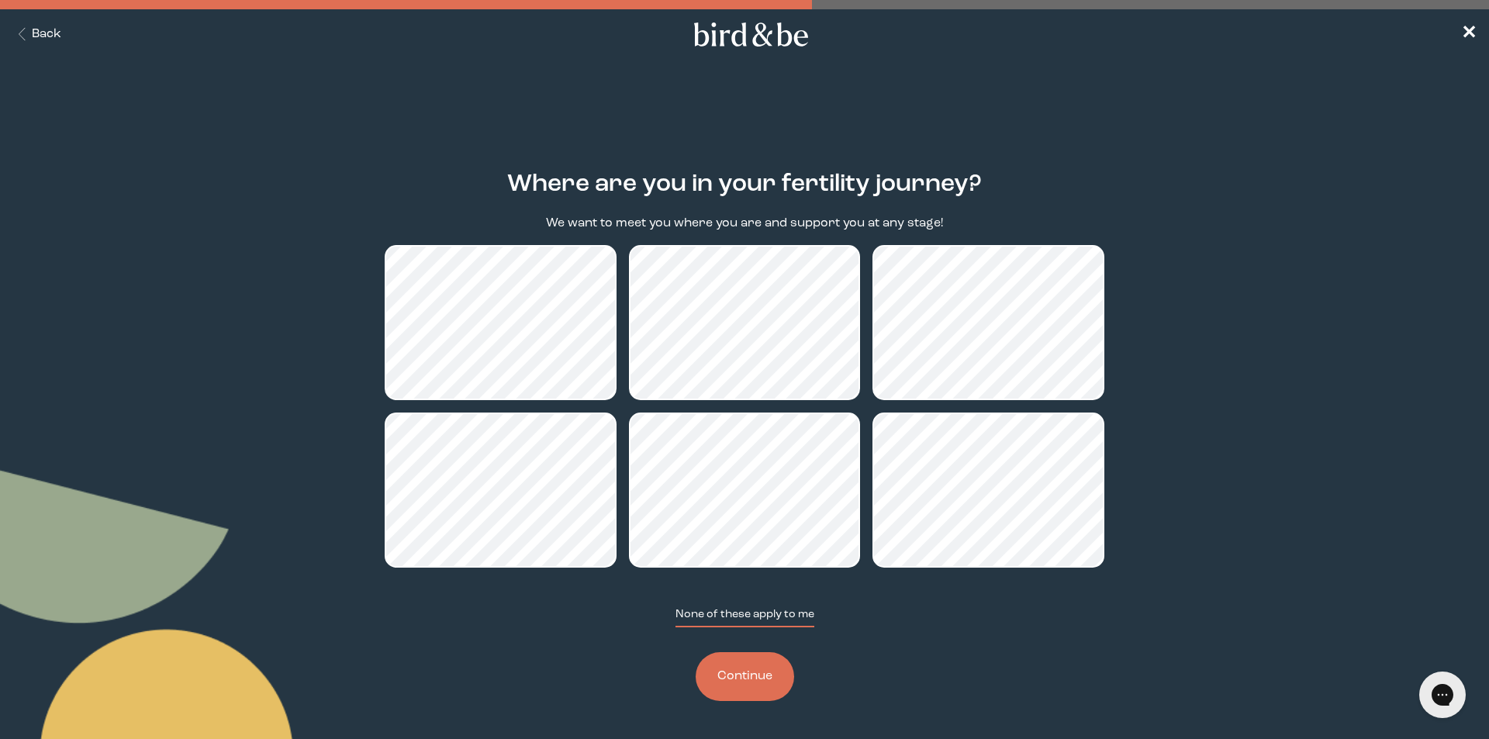 This screenshot has width=1489, height=739. I want to click on button: None of these apply to me, so click(745, 617).